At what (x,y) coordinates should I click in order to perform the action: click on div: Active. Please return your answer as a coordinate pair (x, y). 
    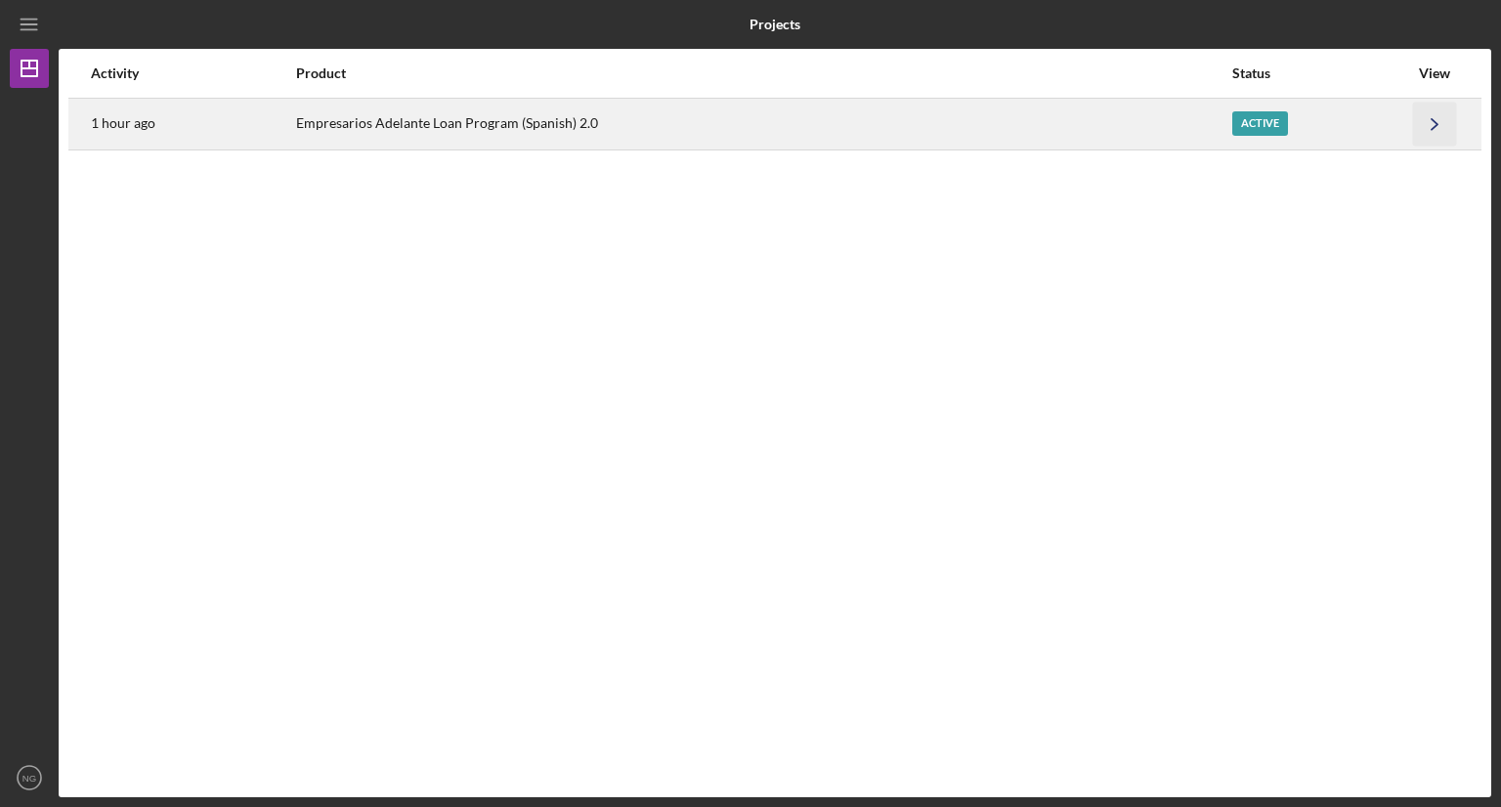
    Looking at the image, I should click on (1259, 123).